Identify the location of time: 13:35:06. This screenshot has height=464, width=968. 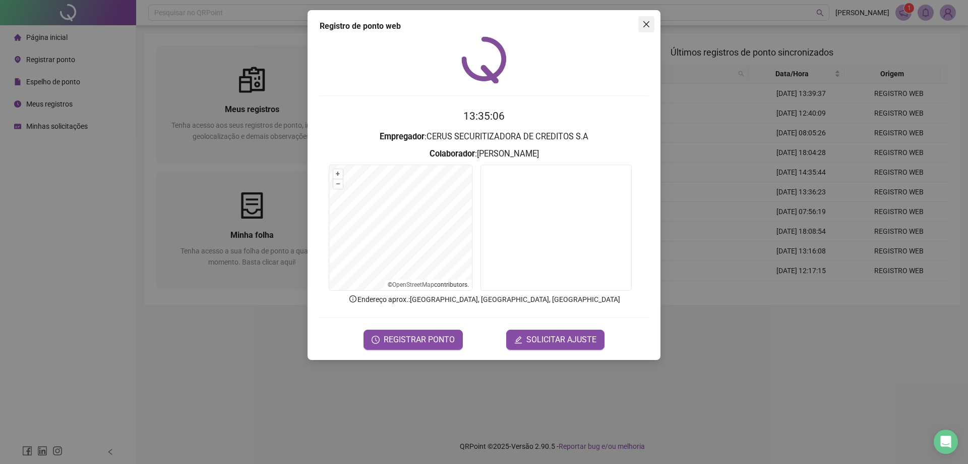
(484, 116).